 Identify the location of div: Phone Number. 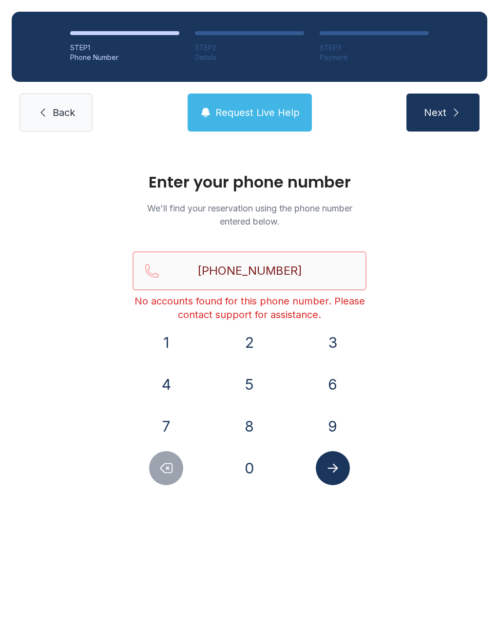
(125, 57).